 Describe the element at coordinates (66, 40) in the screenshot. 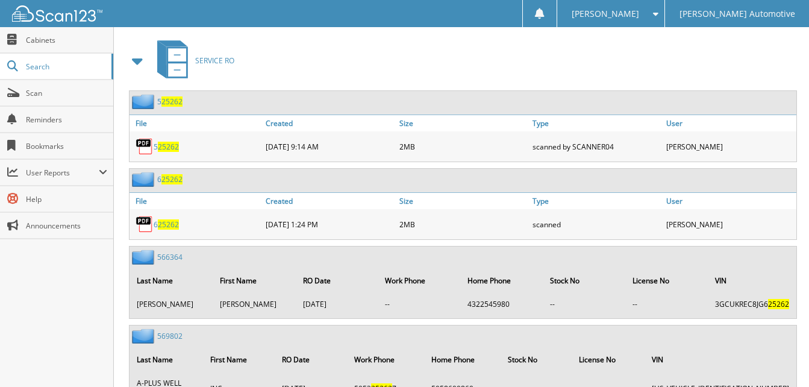

I see `span: Cabinets` at that location.